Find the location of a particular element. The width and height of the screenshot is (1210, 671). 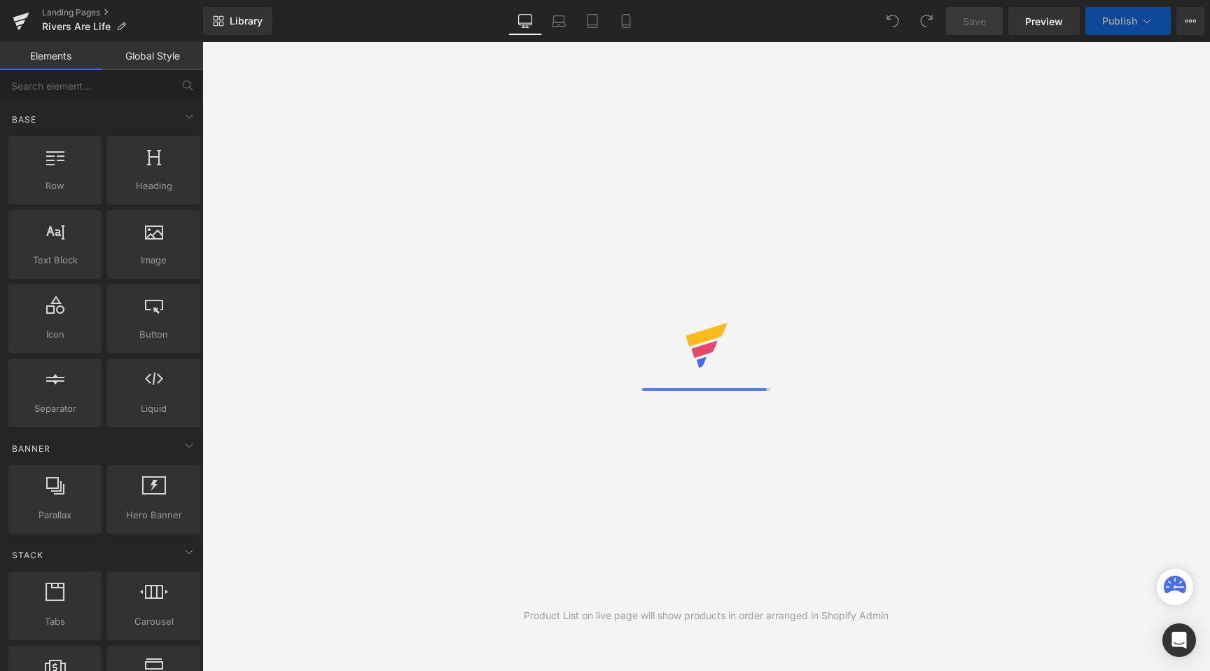

span: Row is located at coordinates (55, 186).